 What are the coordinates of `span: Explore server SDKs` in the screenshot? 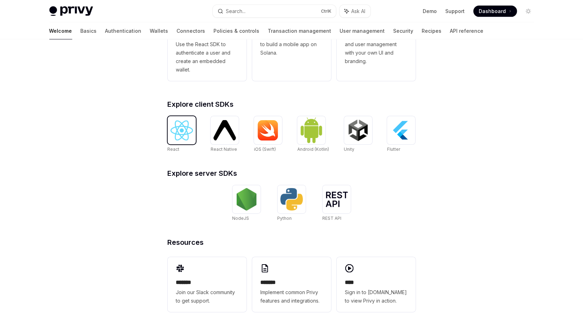 It's located at (202, 173).